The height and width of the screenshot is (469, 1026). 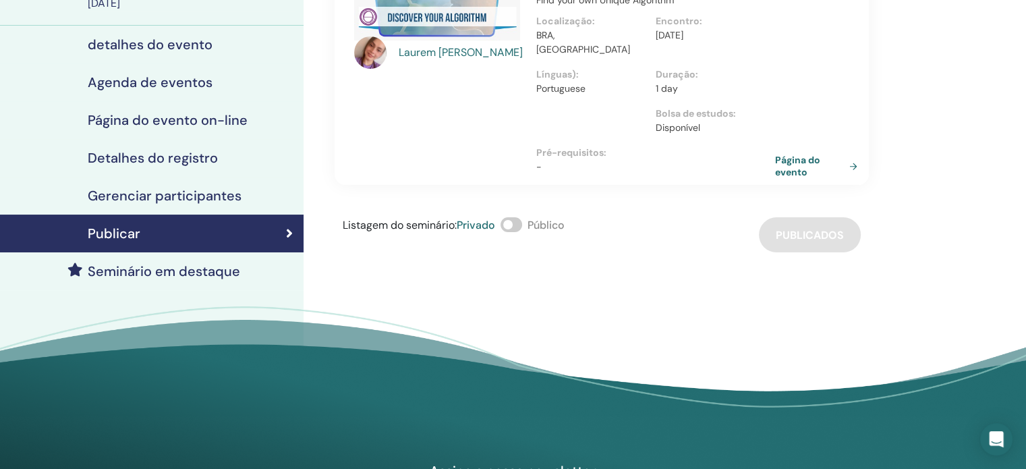 What do you see at coordinates (476, 225) in the screenshot?
I see `span: Privado` at bounding box center [476, 225].